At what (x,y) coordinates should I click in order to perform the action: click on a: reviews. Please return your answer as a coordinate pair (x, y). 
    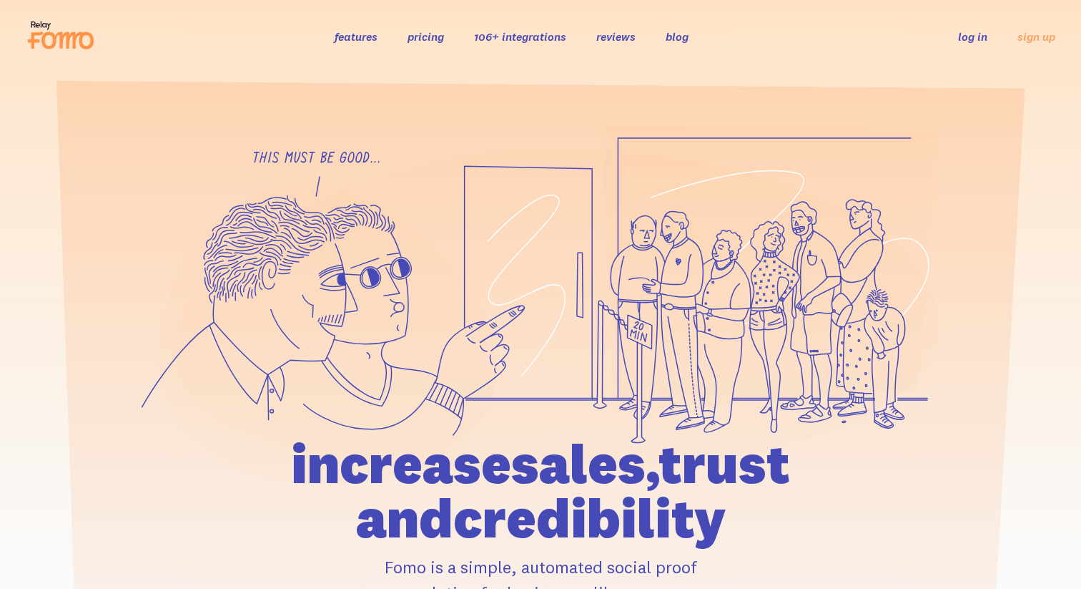
    Looking at the image, I should click on (616, 36).